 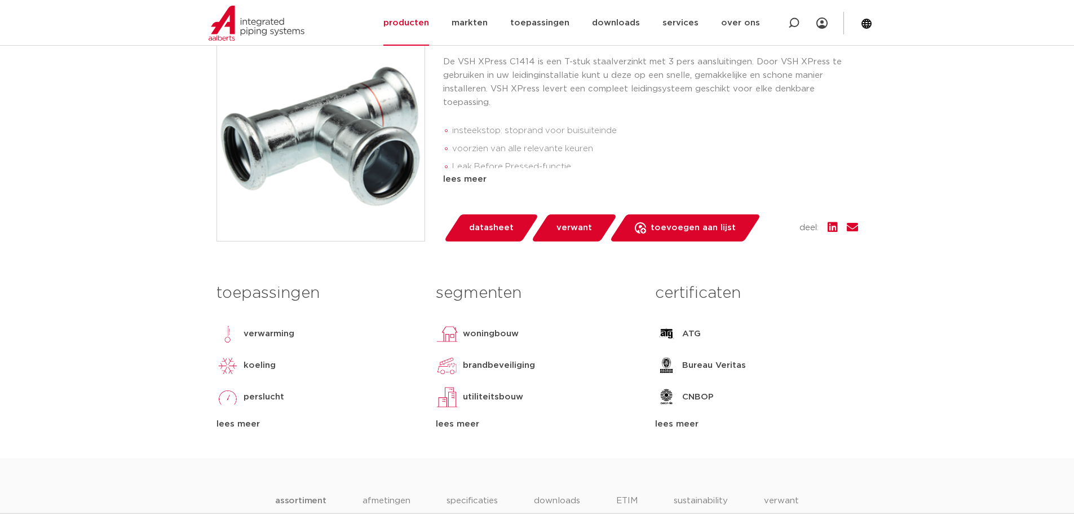 I want to click on img: utiliteitsbouw, so click(x=447, y=397).